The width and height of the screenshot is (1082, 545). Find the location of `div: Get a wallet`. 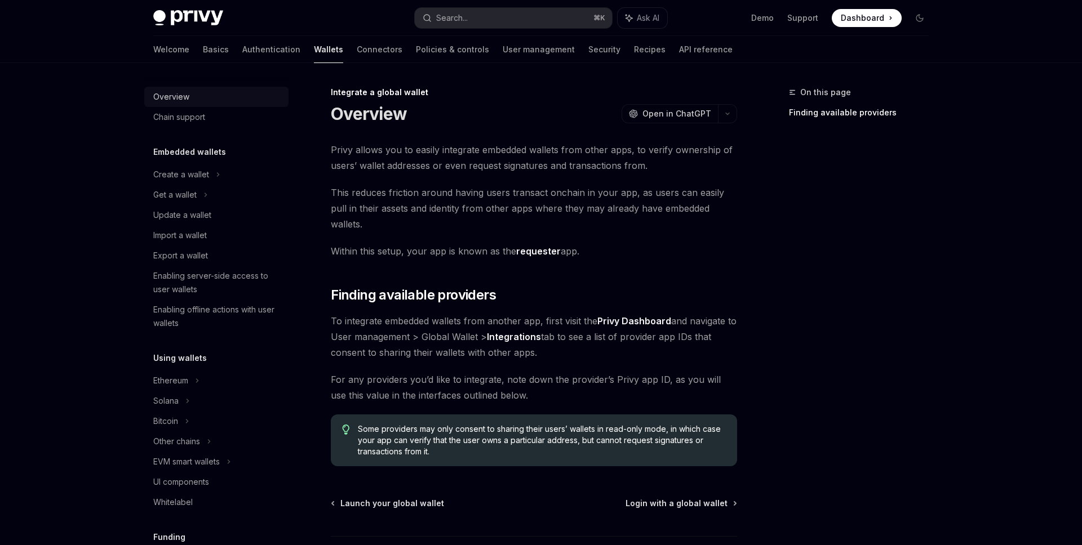

div: Get a wallet is located at coordinates (175, 195).